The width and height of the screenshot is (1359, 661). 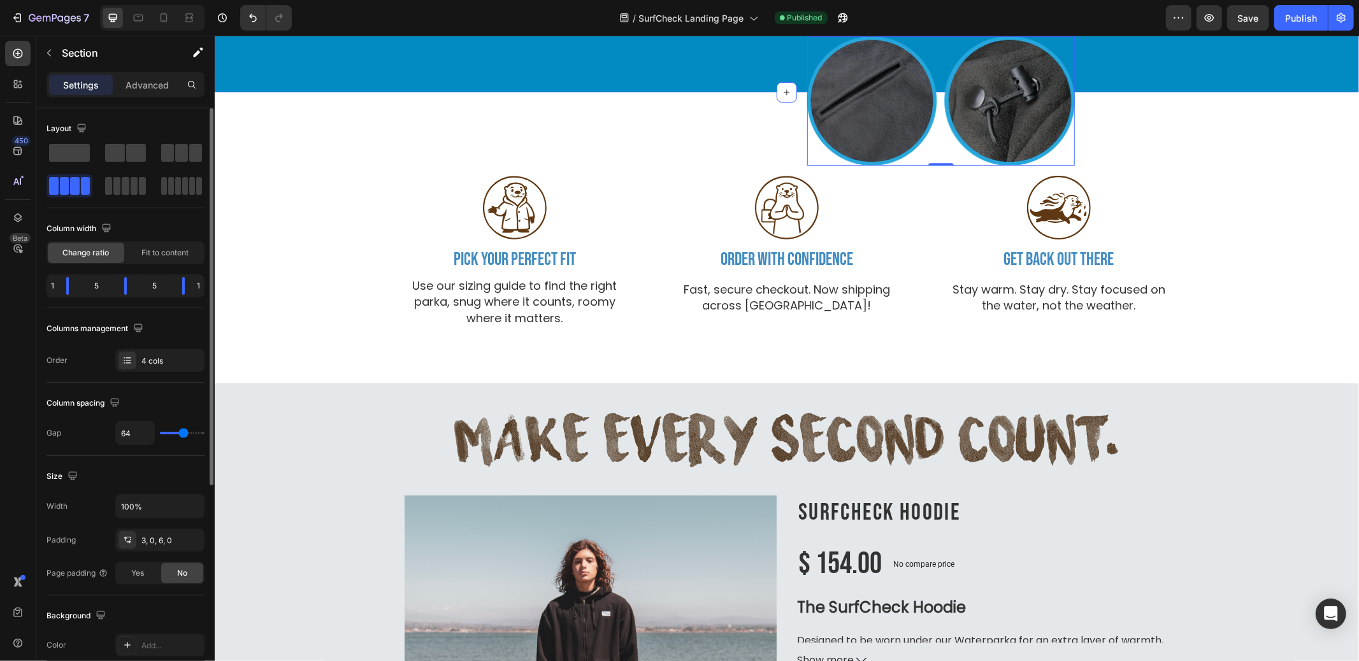 What do you see at coordinates (61, 540) in the screenshot?
I see `div: Padding` at bounding box center [61, 540].